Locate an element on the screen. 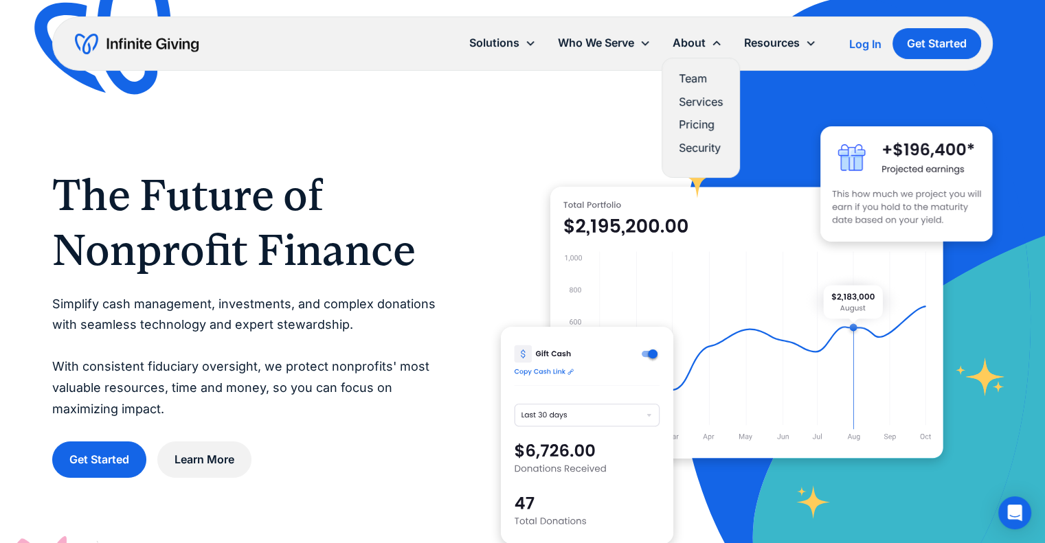 The width and height of the screenshot is (1045, 543). div: Log In is located at coordinates (865, 44).